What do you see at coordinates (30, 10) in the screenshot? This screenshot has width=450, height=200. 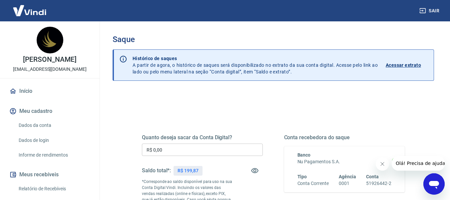 I see `img: Vindi` at bounding box center [30, 10].